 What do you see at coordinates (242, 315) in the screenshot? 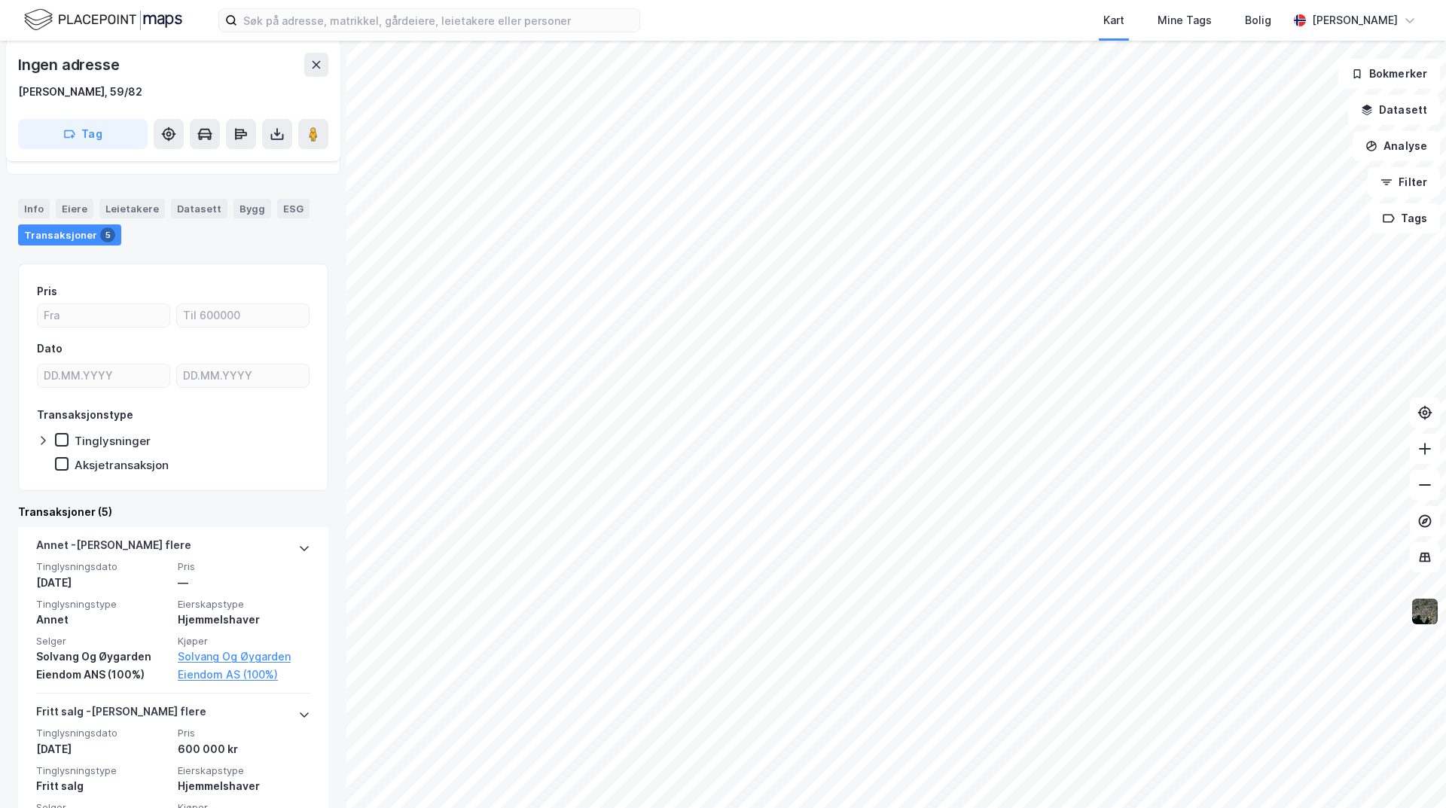
I see `input: Til 600000` at bounding box center [242, 315].